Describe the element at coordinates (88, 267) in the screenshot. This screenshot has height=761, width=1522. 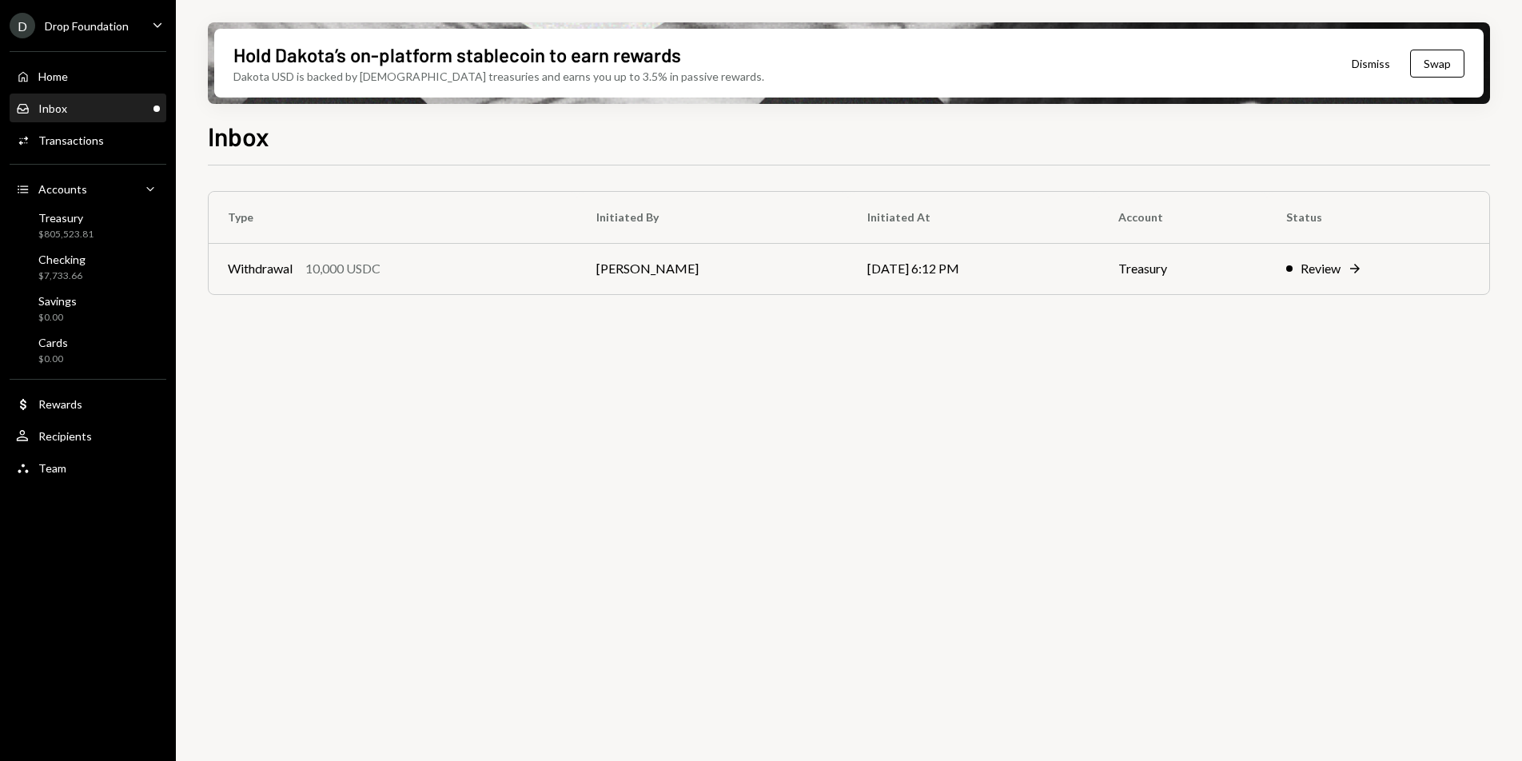
I see `a: Checking$7,733.66` at that location.